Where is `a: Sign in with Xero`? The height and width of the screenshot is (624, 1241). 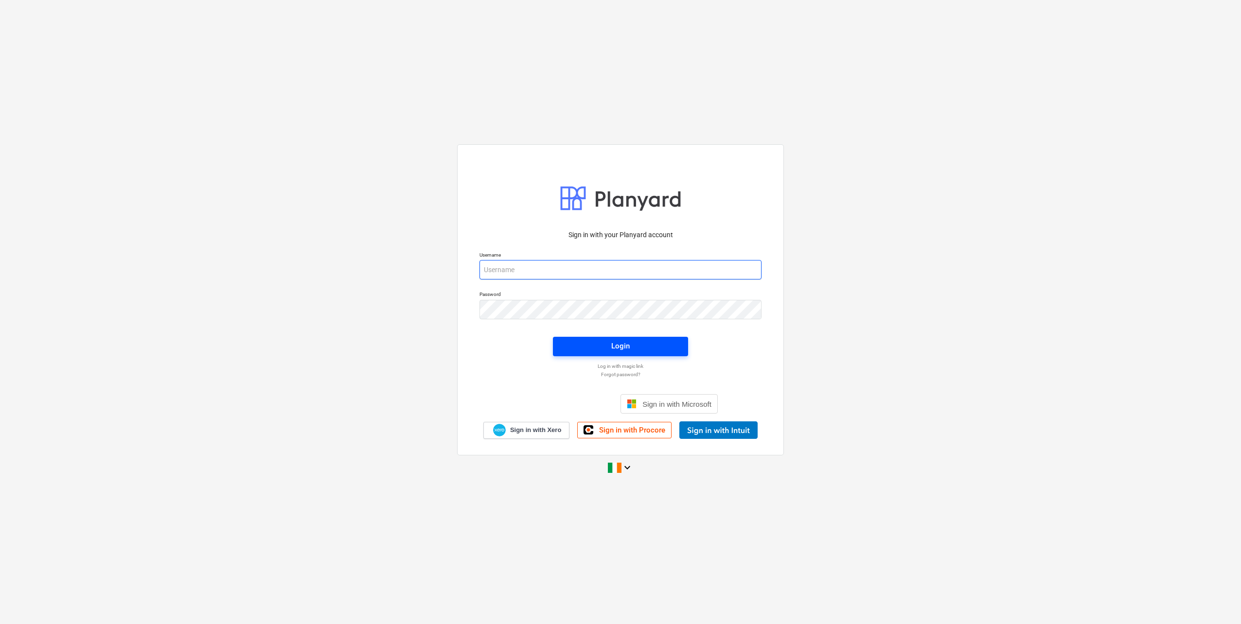 a: Sign in with Xero is located at coordinates (527, 430).